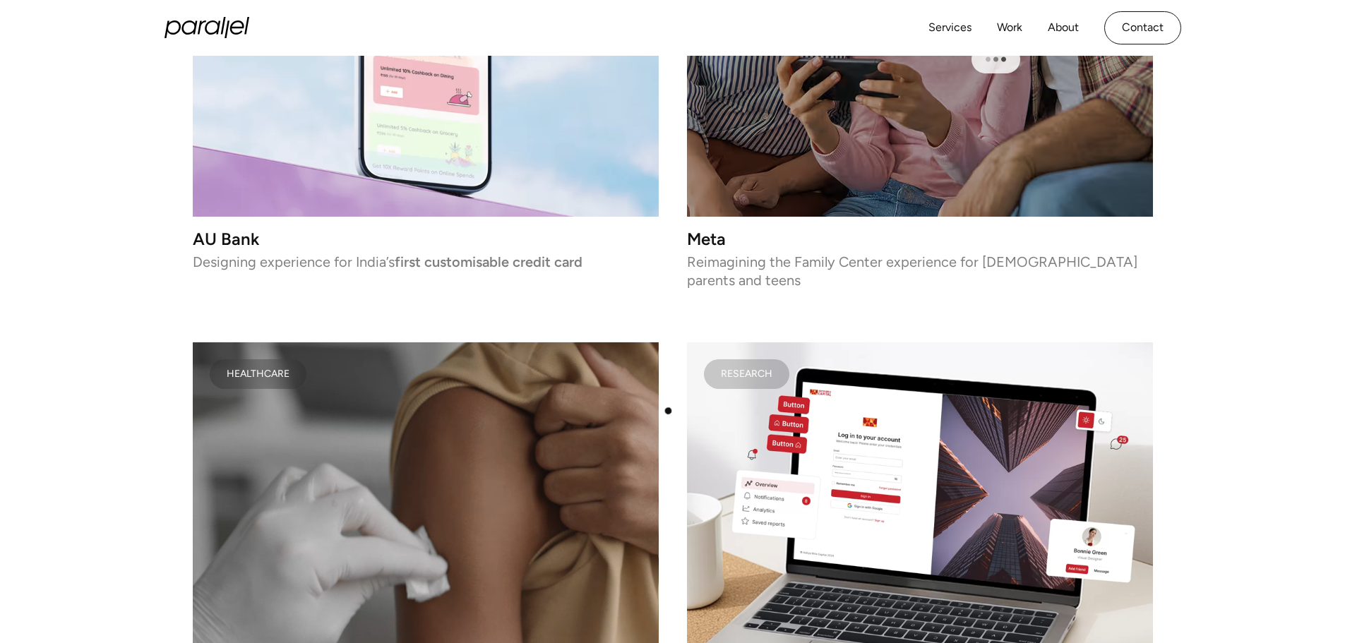 The image size is (1345, 643). What do you see at coordinates (1143, 28) in the screenshot?
I see `a: Contact` at bounding box center [1143, 28].